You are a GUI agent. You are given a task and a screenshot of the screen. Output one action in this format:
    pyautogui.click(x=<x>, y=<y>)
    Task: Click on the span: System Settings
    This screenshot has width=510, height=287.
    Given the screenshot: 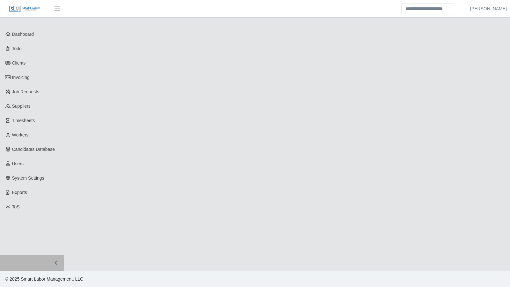 What is the action you would take?
    pyautogui.click(x=28, y=178)
    